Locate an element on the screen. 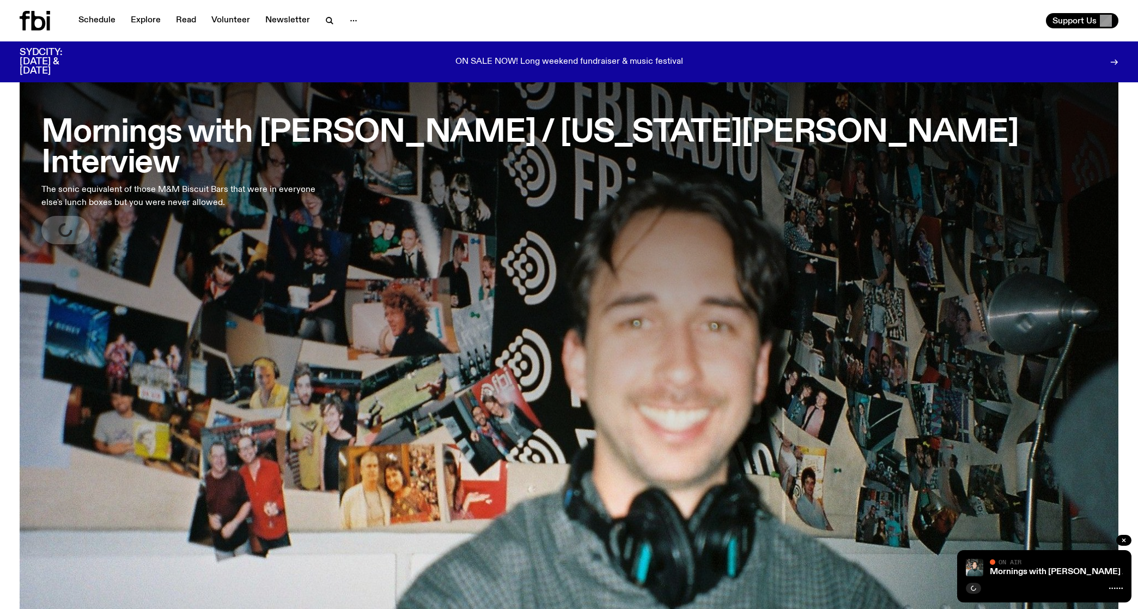 Image resolution: width=1138 pixels, height=609 pixels. a: Read is located at coordinates (186, 21).